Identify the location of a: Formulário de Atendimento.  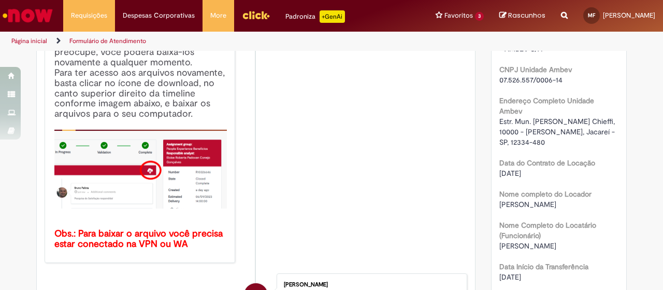
(108, 41).